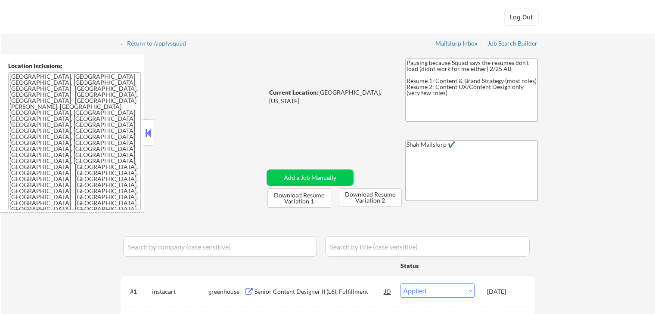  Describe the element at coordinates (370, 198) in the screenshot. I see `button: Download Resume Variation 2` at that location.